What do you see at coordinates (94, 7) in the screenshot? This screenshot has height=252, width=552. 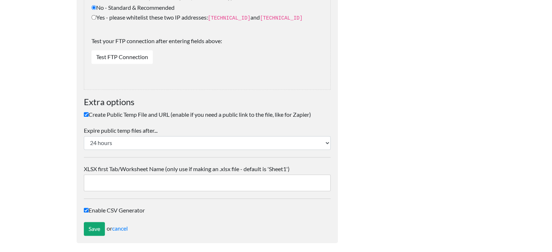 I see `input: No - Standard & Recommended` at bounding box center [94, 7].